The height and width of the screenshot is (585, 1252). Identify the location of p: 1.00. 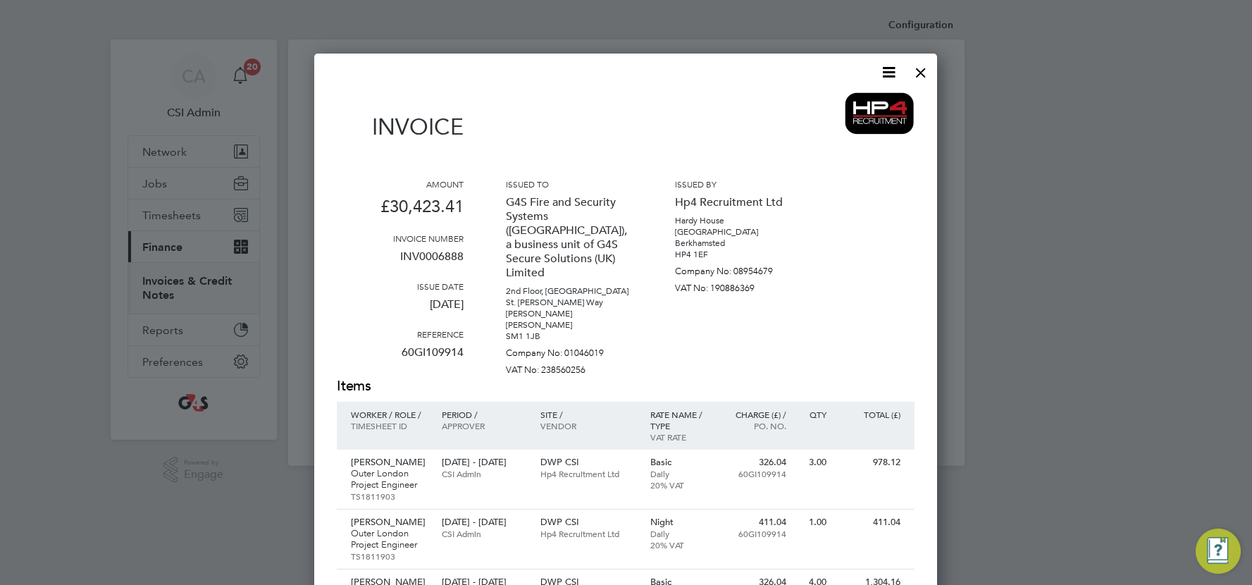
(813, 522).